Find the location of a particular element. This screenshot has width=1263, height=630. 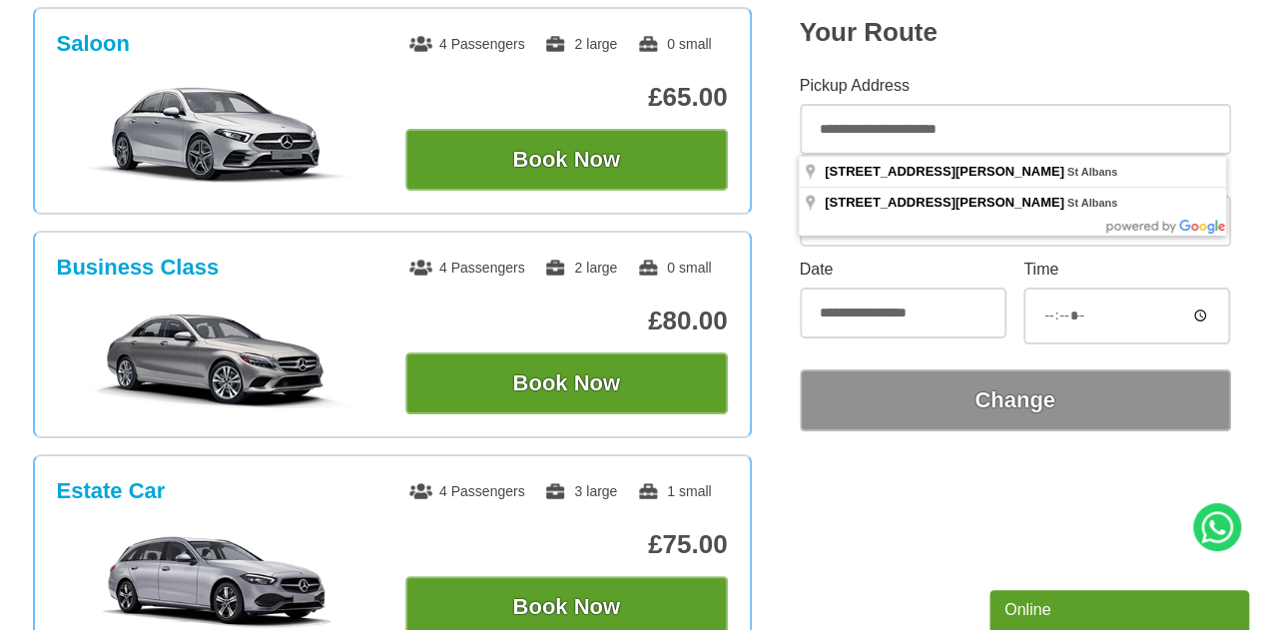

label: Pickup Address is located at coordinates (1015, 86).